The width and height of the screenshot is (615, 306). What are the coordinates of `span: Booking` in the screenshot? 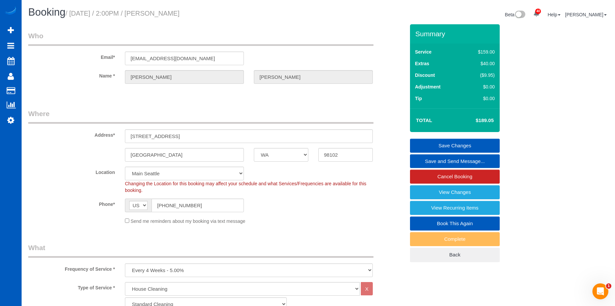 It's located at (47, 12).